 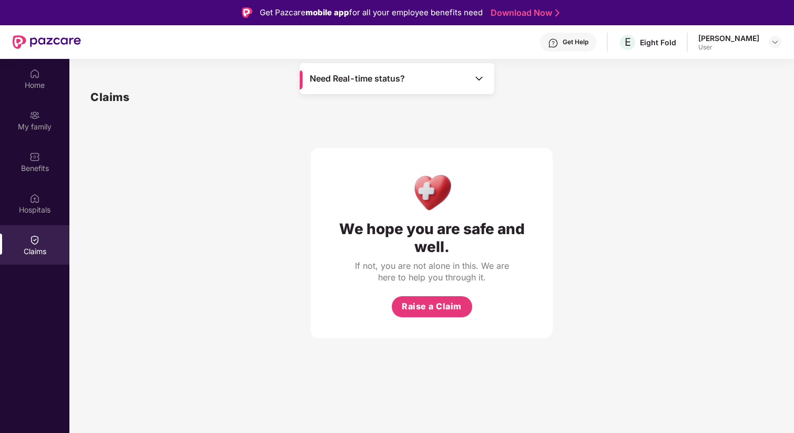 I want to click on img: Logo, so click(x=247, y=13).